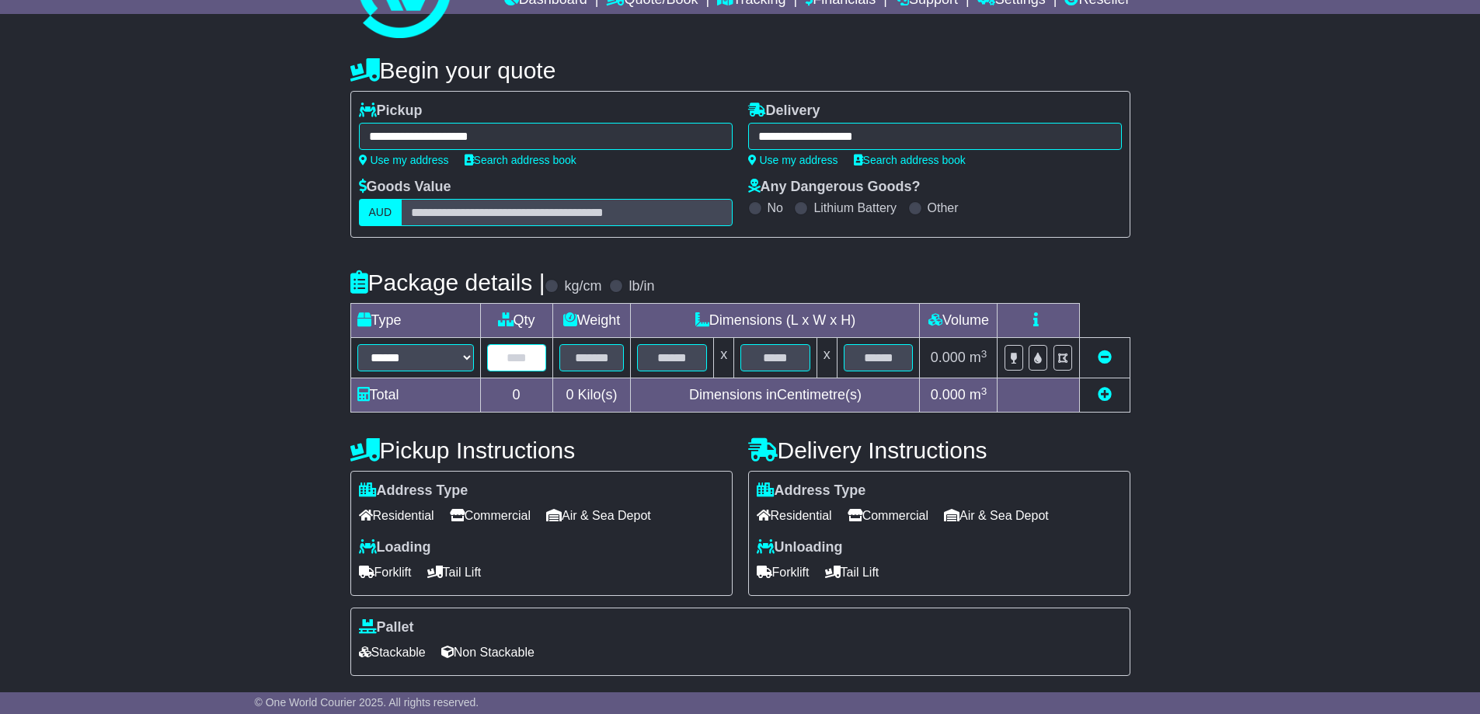  Describe the element at coordinates (488, 652) in the screenshot. I see `span: Non Stackable` at that location.